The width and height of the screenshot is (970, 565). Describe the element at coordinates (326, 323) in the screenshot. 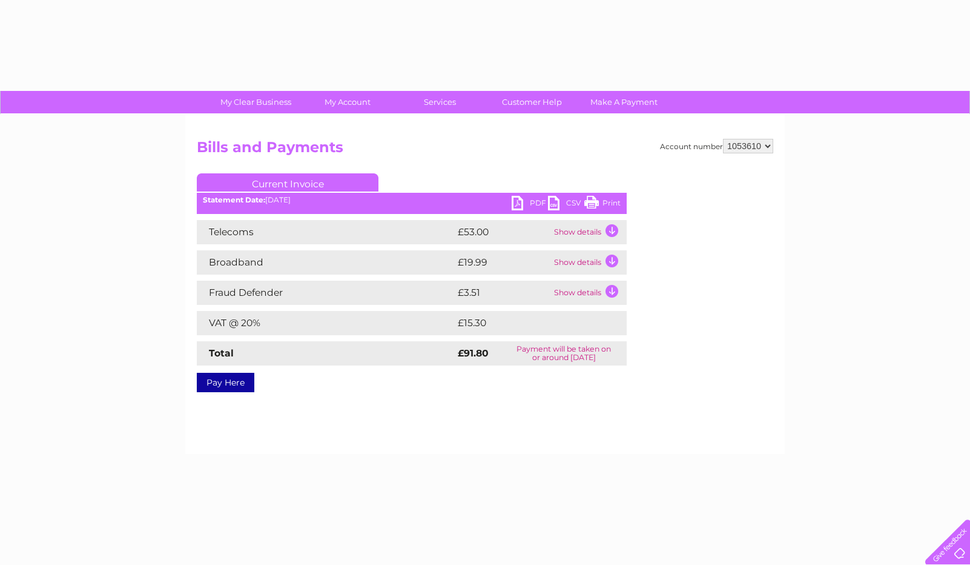

I see `td: VAT @ 20%` at that location.